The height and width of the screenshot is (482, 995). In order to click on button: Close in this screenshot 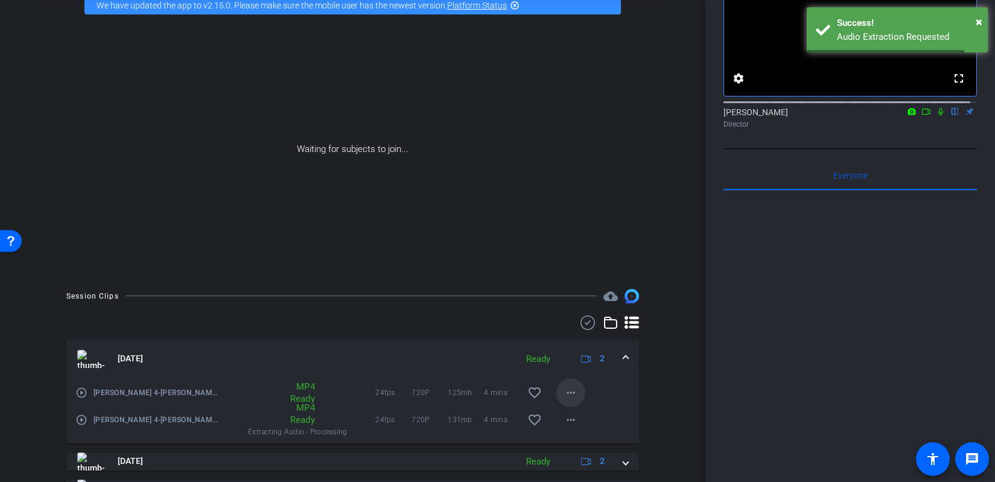, I will do `click(978, 22)`.